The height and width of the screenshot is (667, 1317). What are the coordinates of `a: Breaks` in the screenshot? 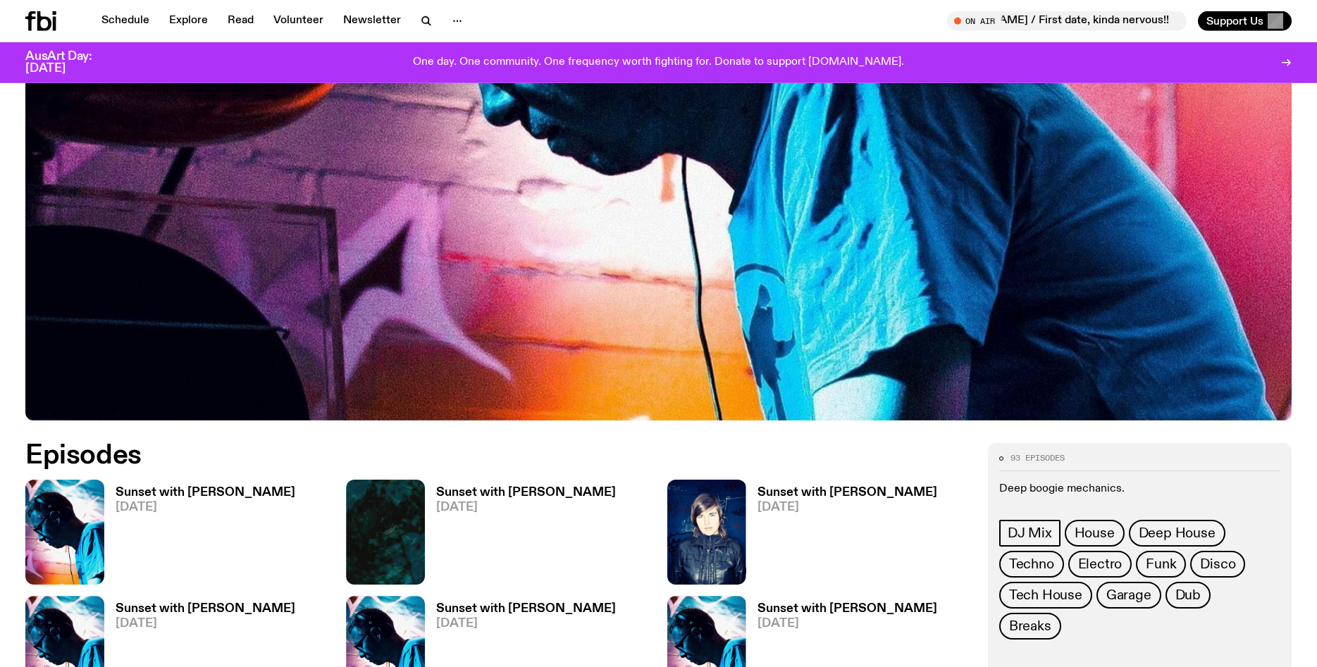 It's located at (1030, 626).